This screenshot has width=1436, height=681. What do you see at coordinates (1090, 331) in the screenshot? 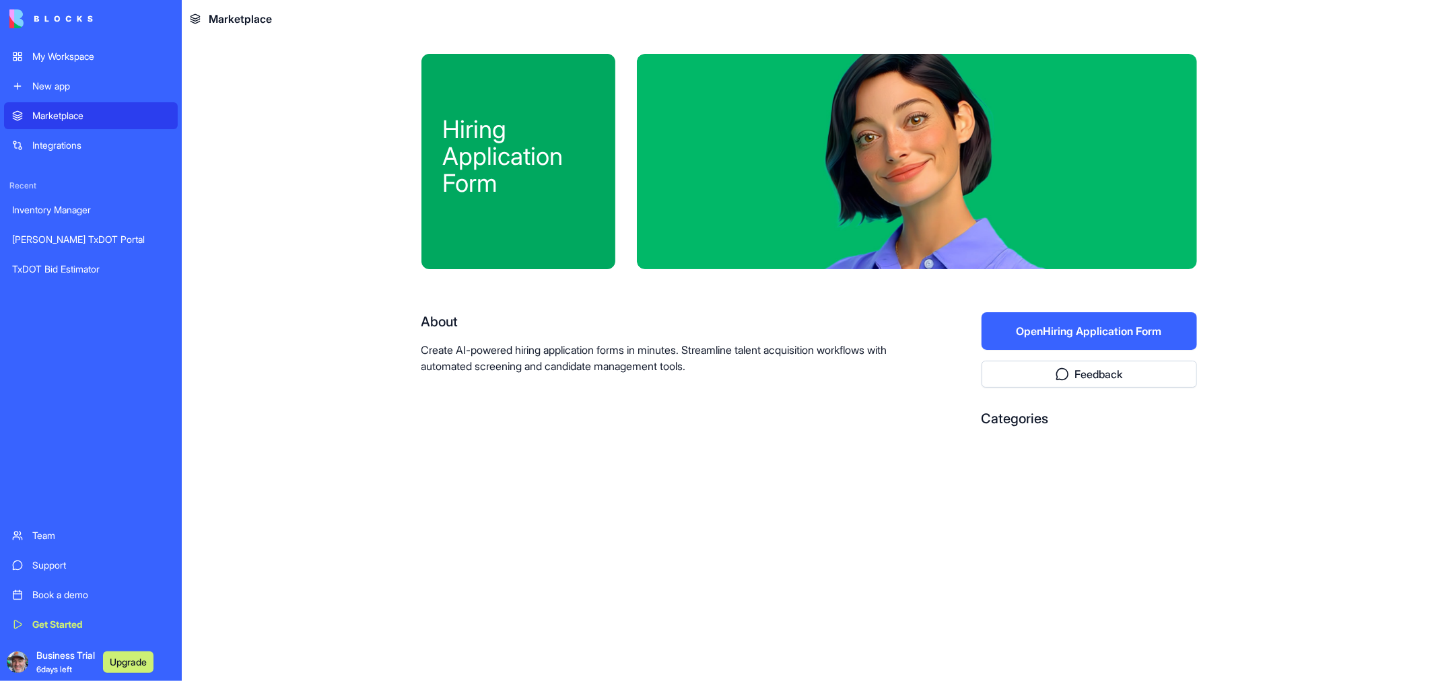
I see `a: OpenHiring Application Form` at bounding box center [1090, 331].